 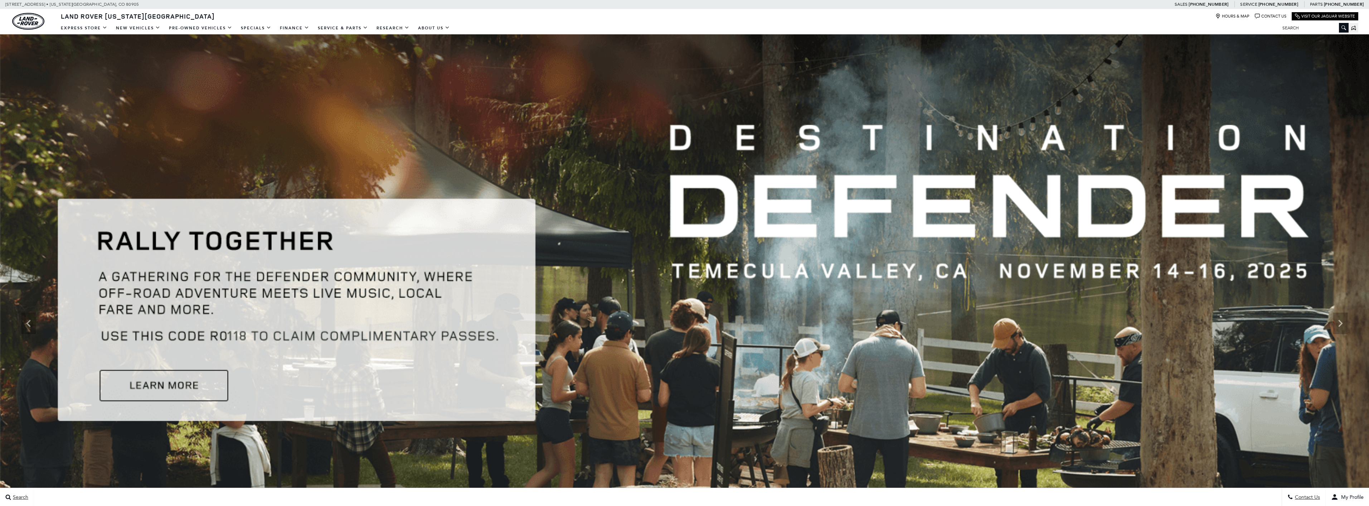 I want to click on span: Contact Us, so click(x=1306, y=497).